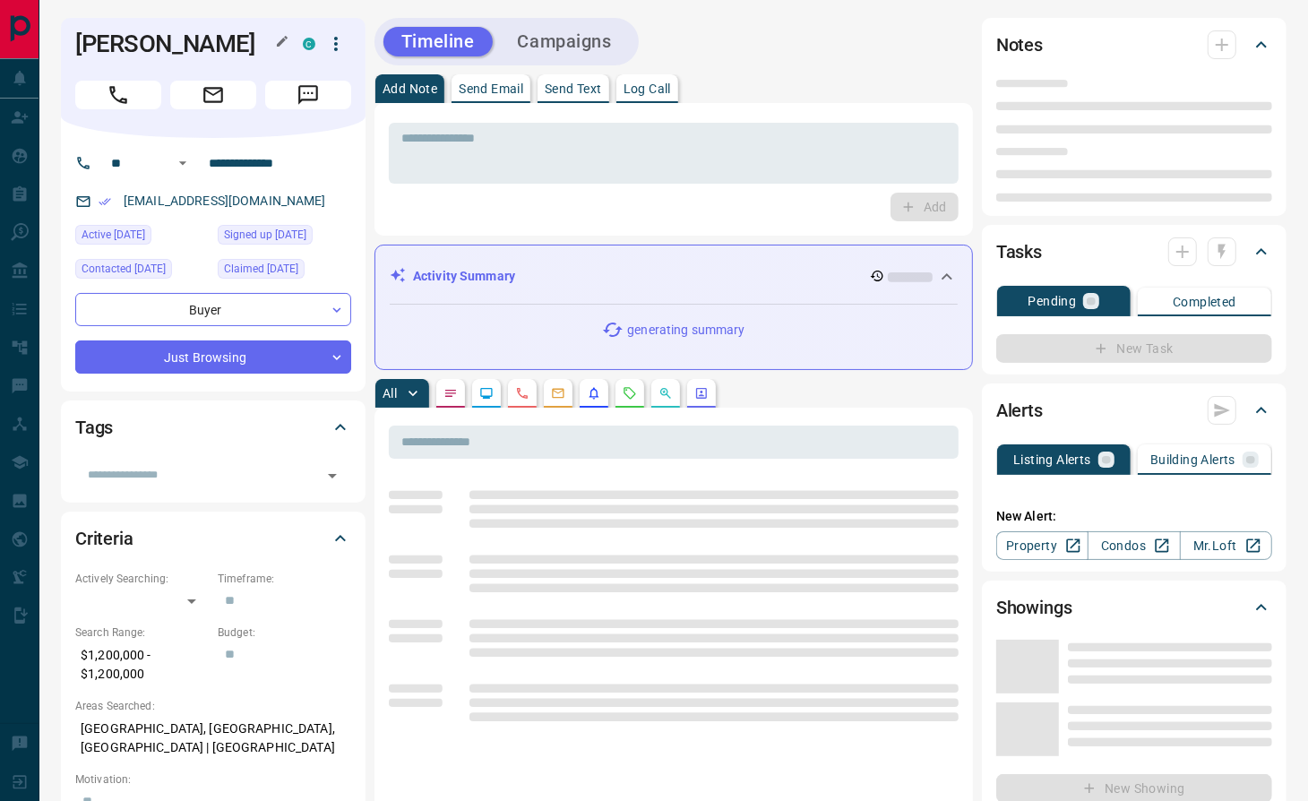 This screenshot has height=801, width=1308. What do you see at coordinates (213, 706) in the screenshot?
I see `p: Areas Searched:` at bounding box center [213, 706].